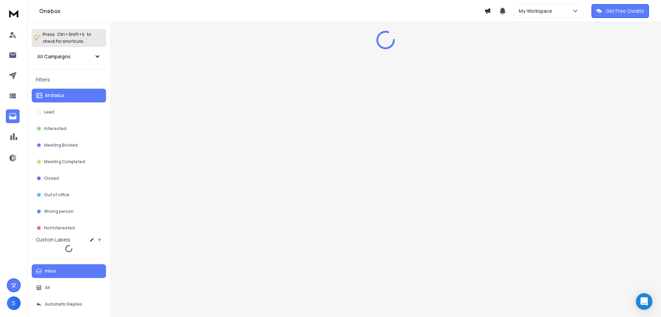 The width and height of the screenshot is (661, 317). What do you see at coordinates (69, 195) in the screenshot?
I see `button: Out of office` at bounding box center [69, 195].